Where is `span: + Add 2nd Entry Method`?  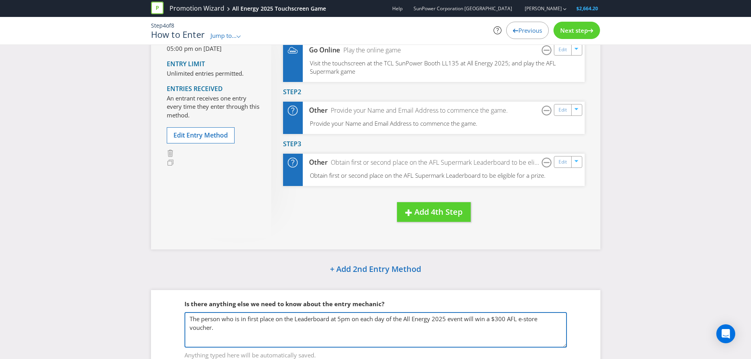
span: + Add 2nd Entry Method is located at coordinates (375, 269).